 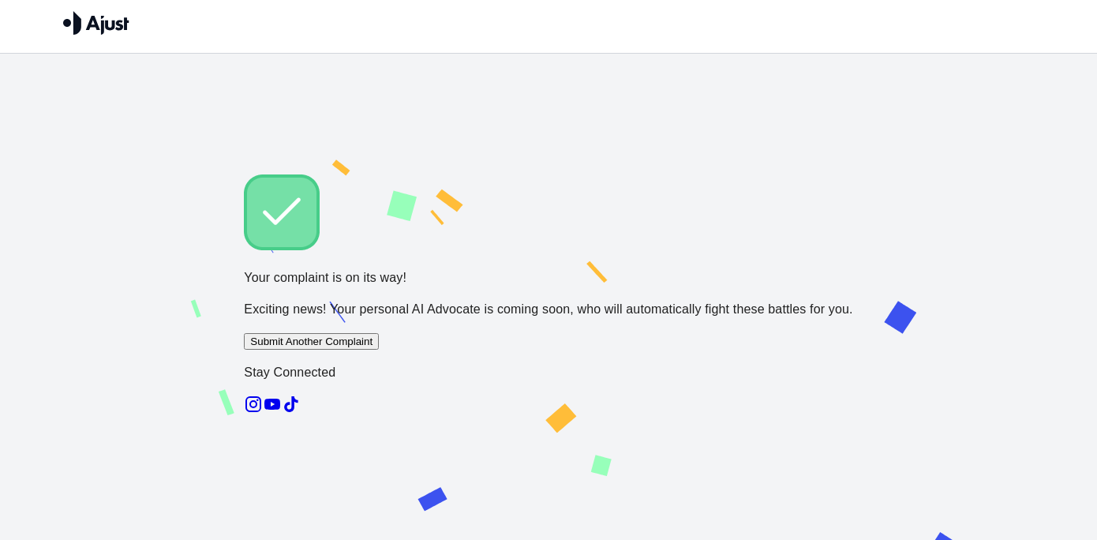 I want to click on p: Your complaint is on its way!, so click(x=548, y=278).